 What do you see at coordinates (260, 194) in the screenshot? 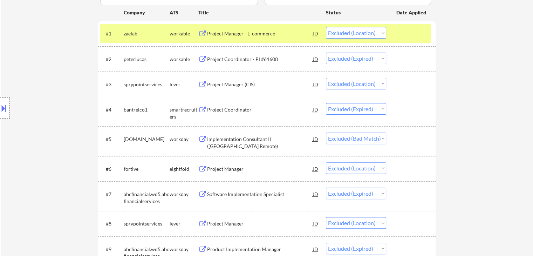
I see `div: Software Implementation Specialist` at bounding box center [260, 194].